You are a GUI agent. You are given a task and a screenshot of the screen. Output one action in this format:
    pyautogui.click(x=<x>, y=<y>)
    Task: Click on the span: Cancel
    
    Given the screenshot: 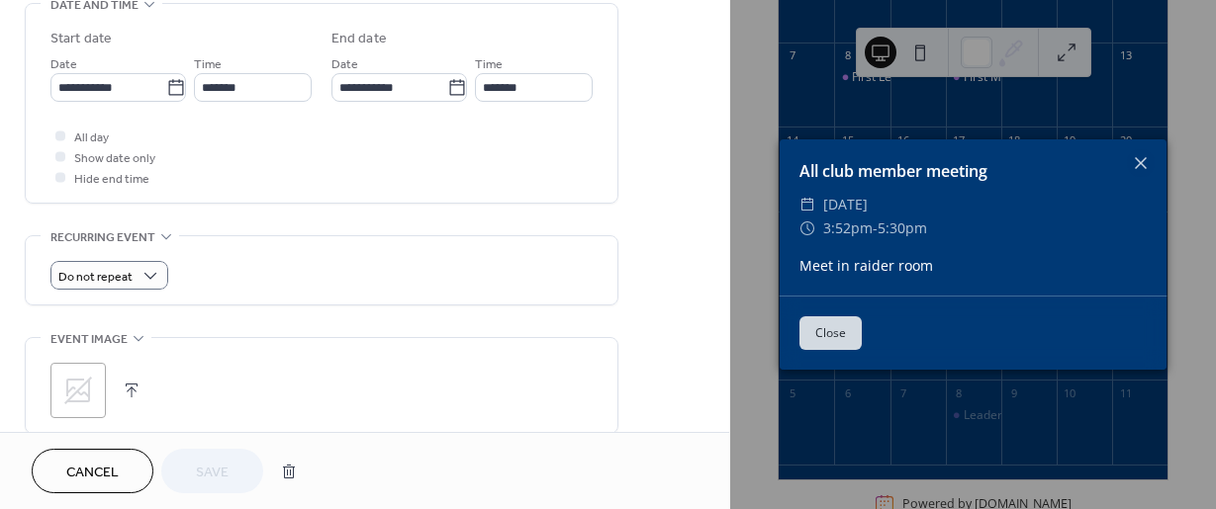 What is the action you would take?
    pyautogui.click(x=92, y=473)
    